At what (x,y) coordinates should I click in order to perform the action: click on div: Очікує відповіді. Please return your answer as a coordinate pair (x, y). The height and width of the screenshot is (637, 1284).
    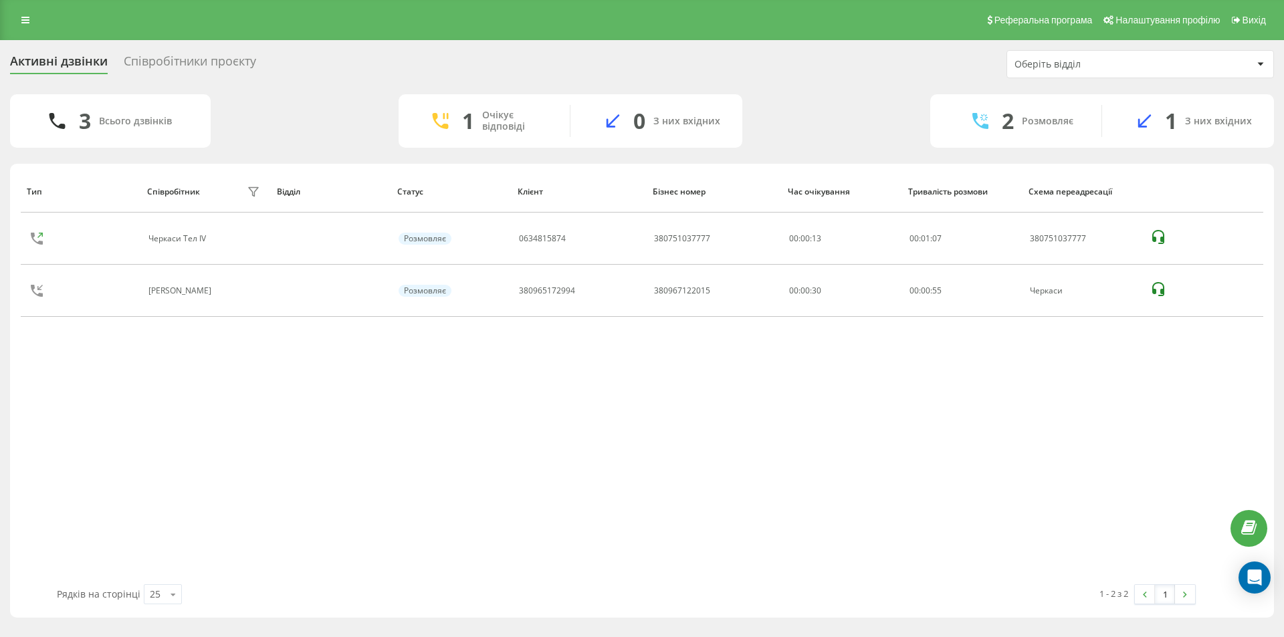
    Looking at the image, I should click on (515, 121).